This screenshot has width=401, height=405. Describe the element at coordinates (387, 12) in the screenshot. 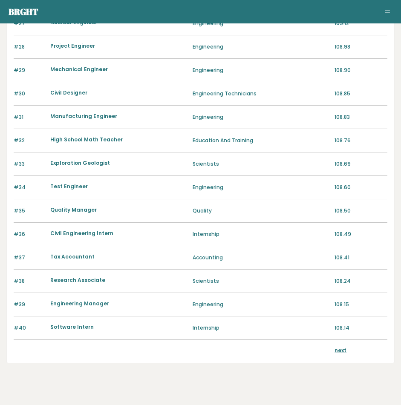

I see `button: Toggle navigation` at that location.